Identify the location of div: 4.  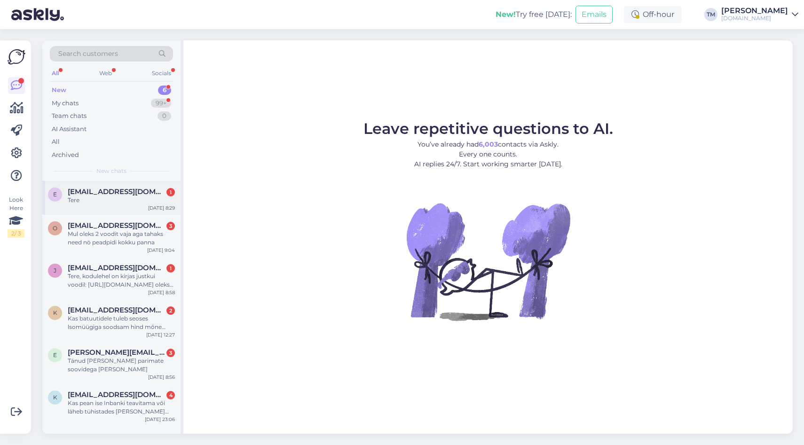
(171, 395).